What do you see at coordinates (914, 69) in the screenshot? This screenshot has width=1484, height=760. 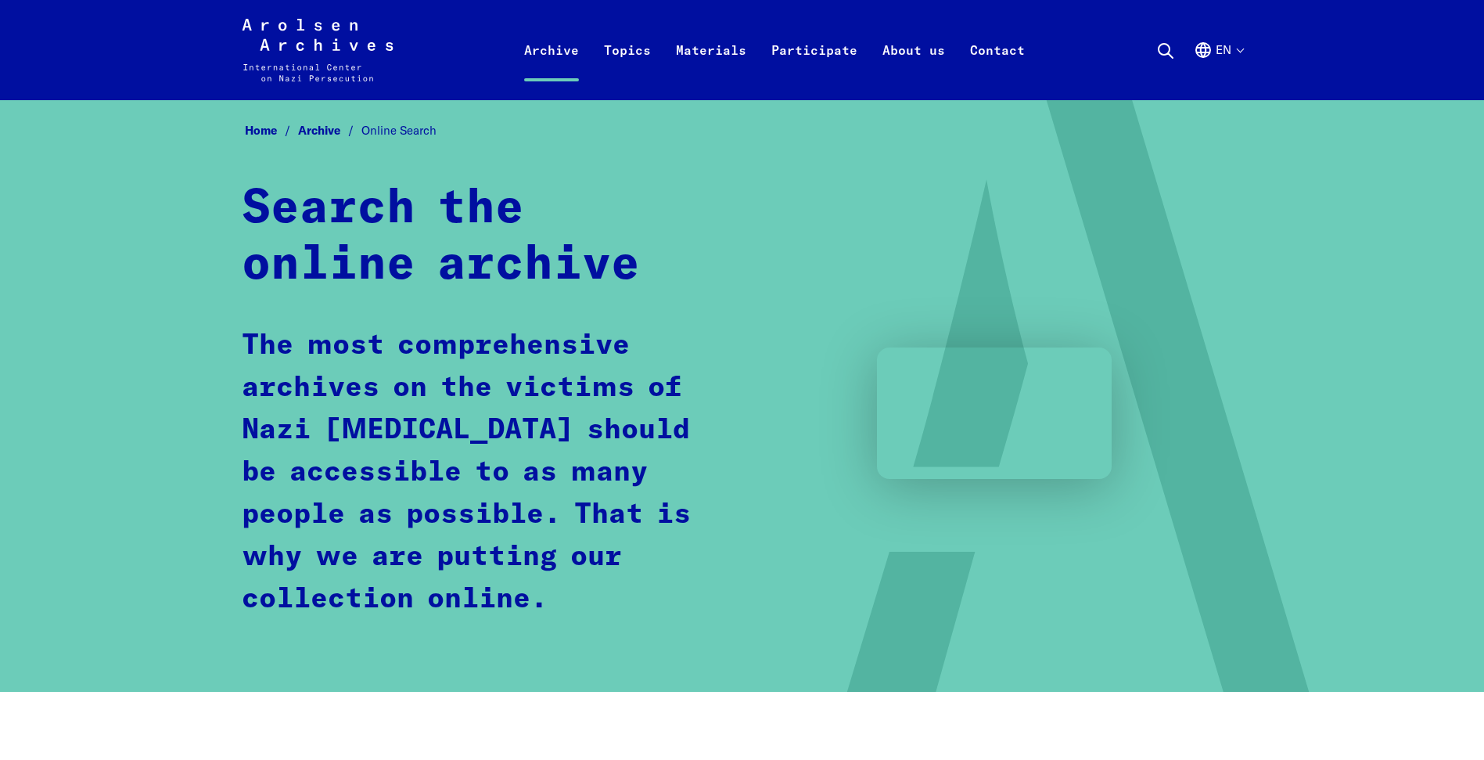 I see `a: About us` at bounding box center [914, 69].